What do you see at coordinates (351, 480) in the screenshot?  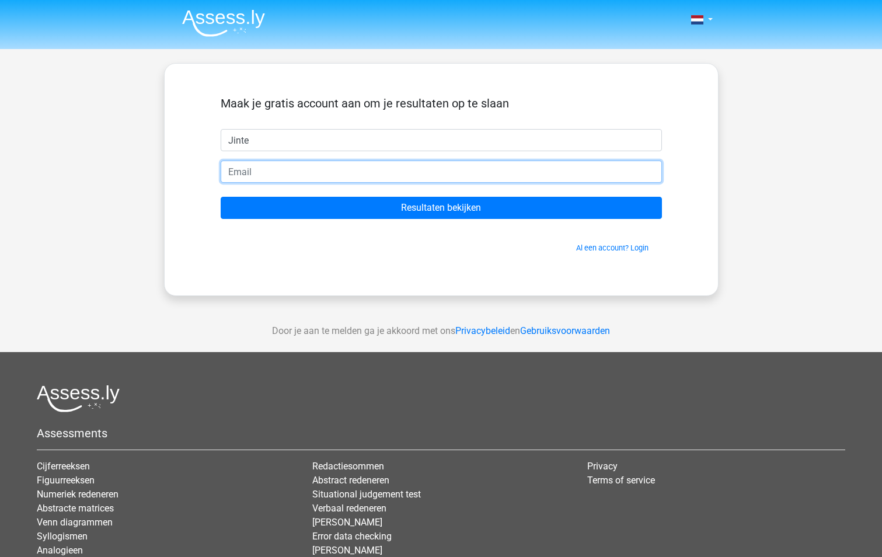 I see `a: Abstract redeneren` at bounding box center [351, 480].